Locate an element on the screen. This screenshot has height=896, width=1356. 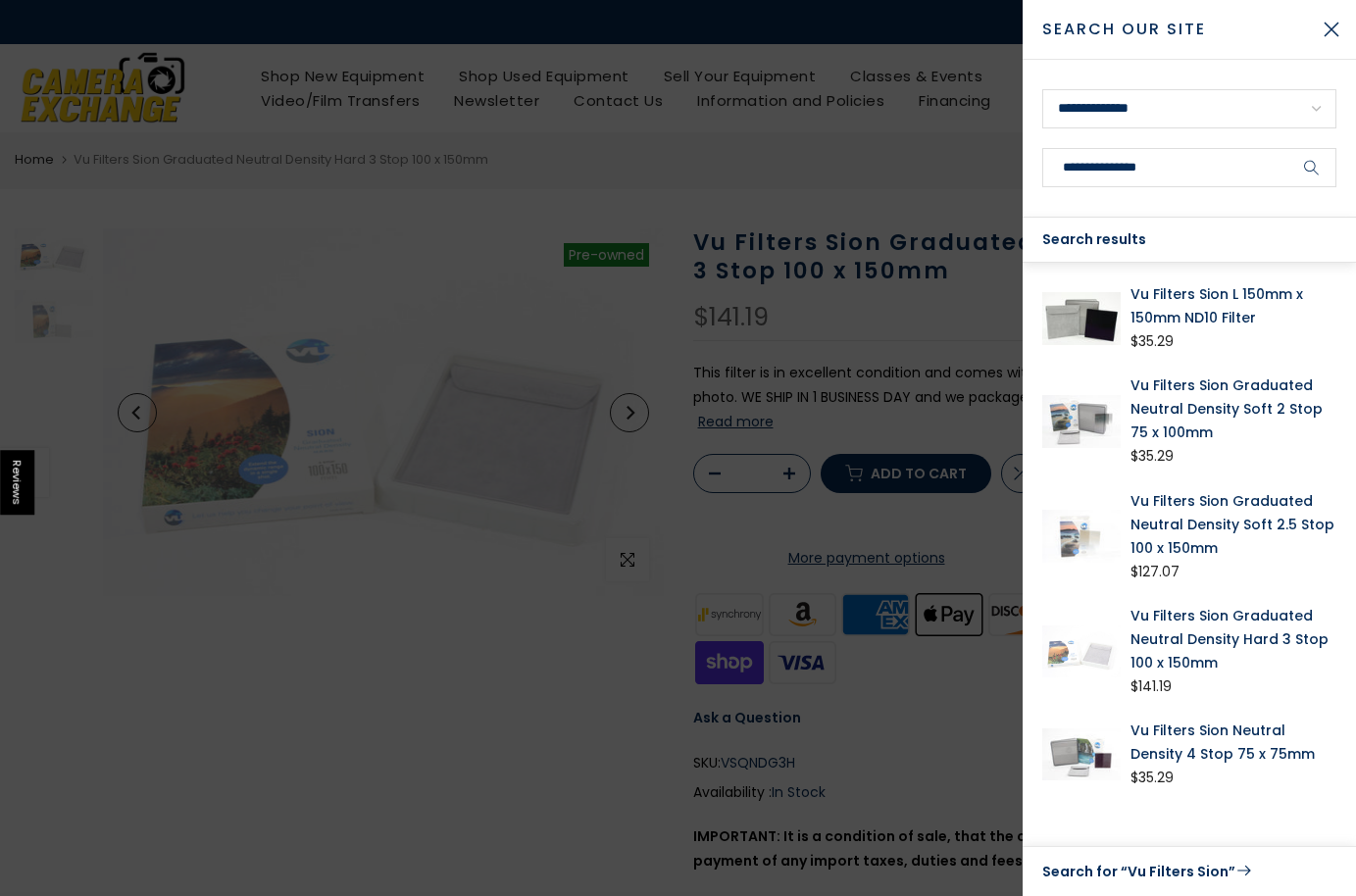
img: Vu Filters Sion L 150mm x 150mm ND10 Filter Filters and Accessories Vu Filters VuND10-150 is located at coordinates (1081, 317).